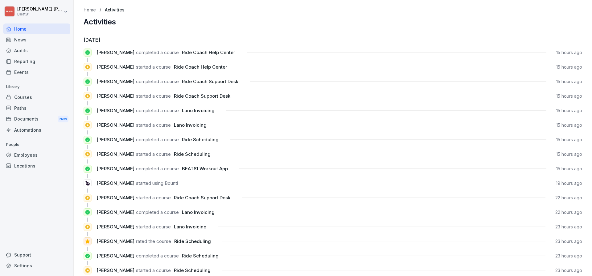  I want to click on a: Locations, so click(37, 165).